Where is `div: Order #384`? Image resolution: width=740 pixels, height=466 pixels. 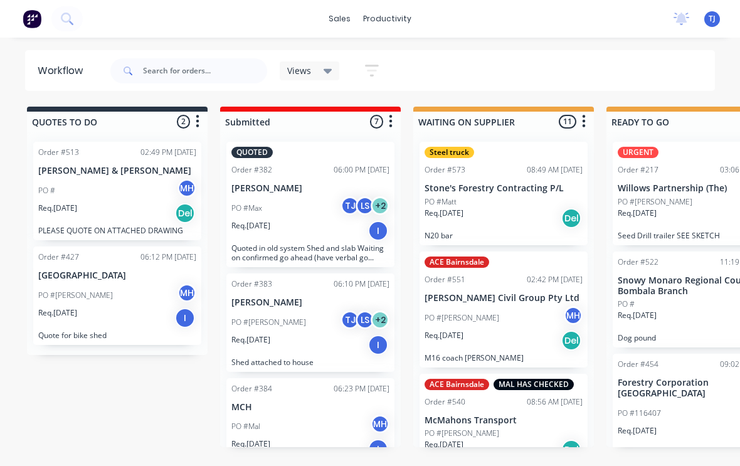 div: Order #384 is located at coordinates (251, 389).